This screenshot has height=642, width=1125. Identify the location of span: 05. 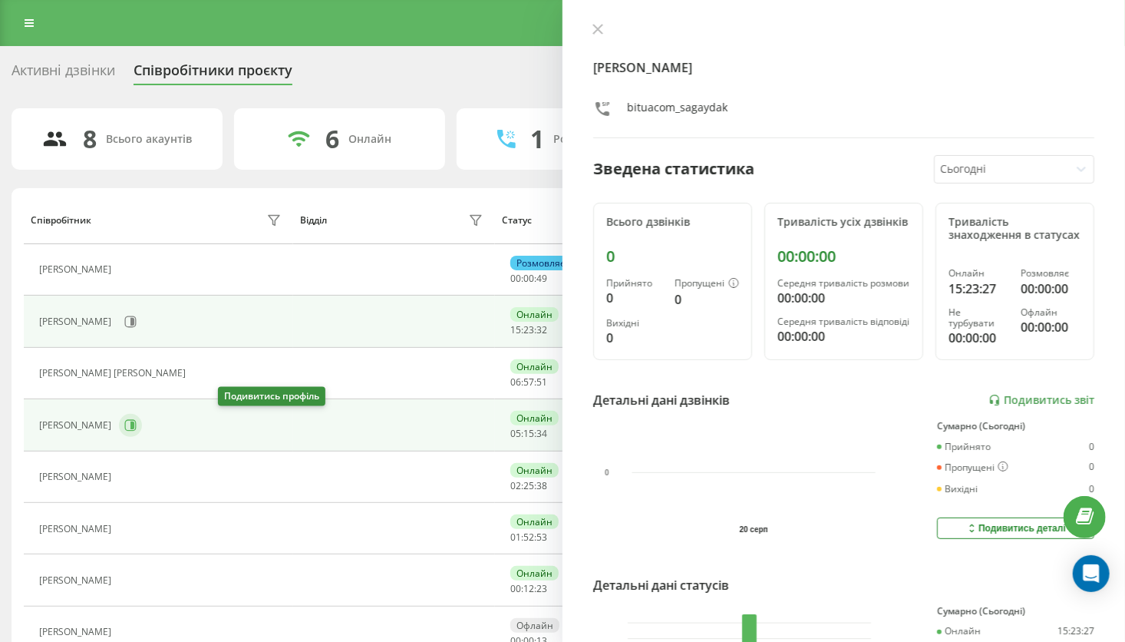
(516, 433).